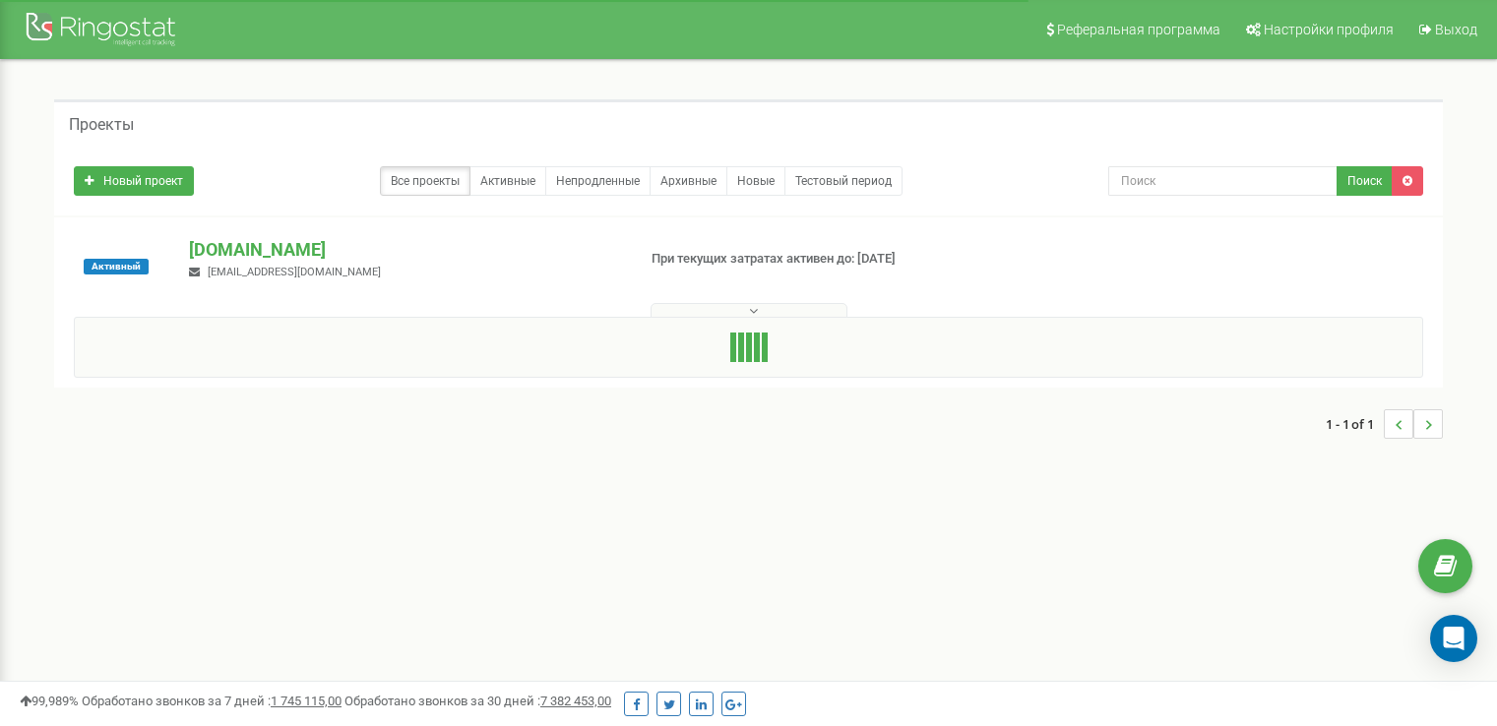 Image resolution: width=1497 pixels, height=726 pixels. What do you see at coordinates (1139, 30) in the screenshot?
I see `span: Реферальная программа` at bounding box center [1139, 30].